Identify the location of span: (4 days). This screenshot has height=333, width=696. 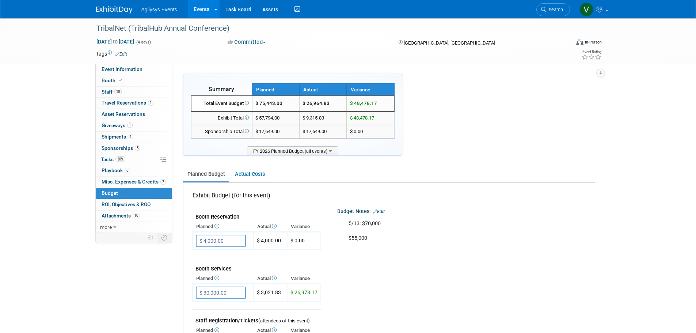
(143, 42).